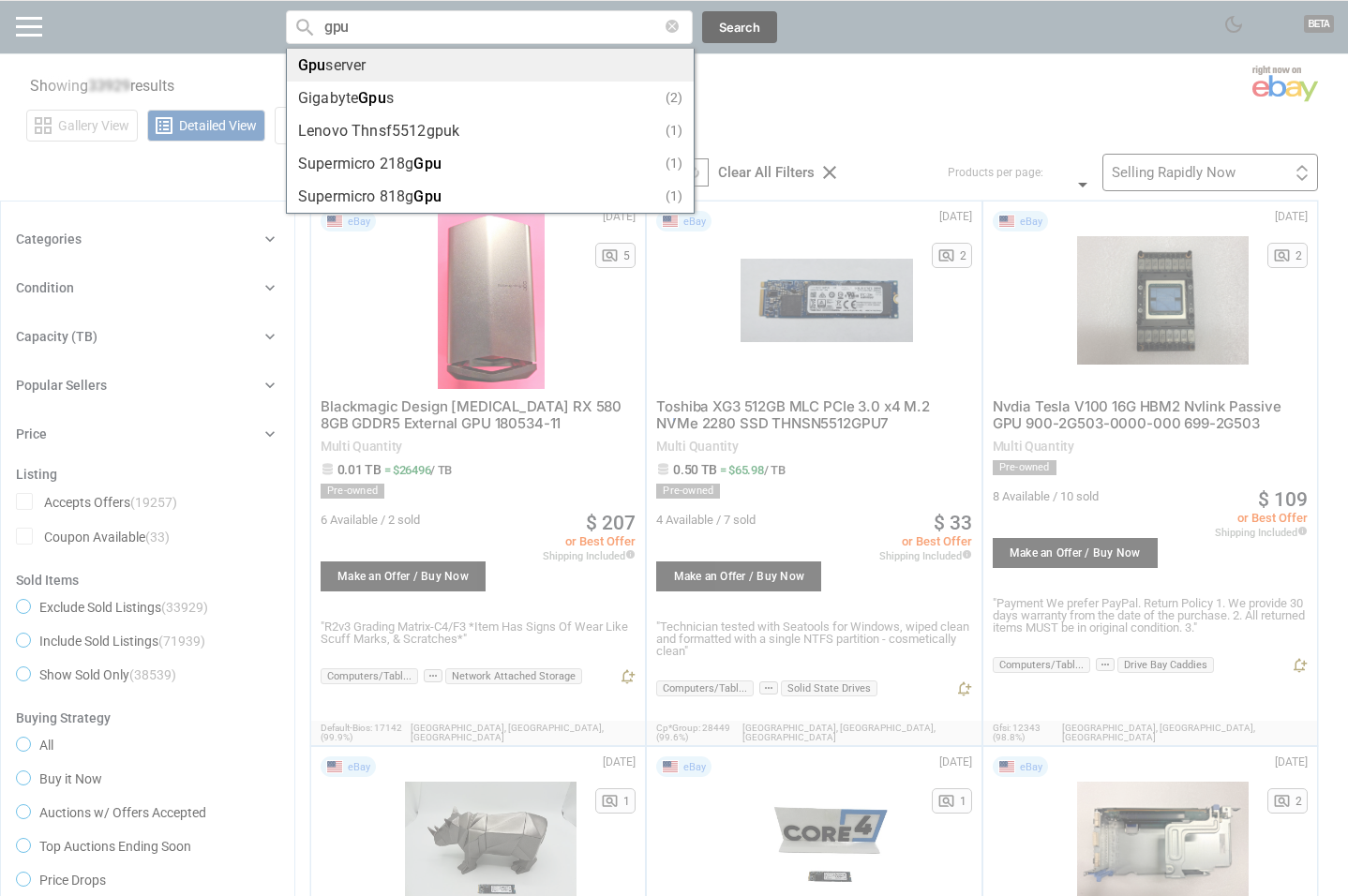 This screenshot has height=896, width=1348. Describe the element at coordinates (674, 97) in the screenshot. I see `span: Popularity score: 2` at that location.